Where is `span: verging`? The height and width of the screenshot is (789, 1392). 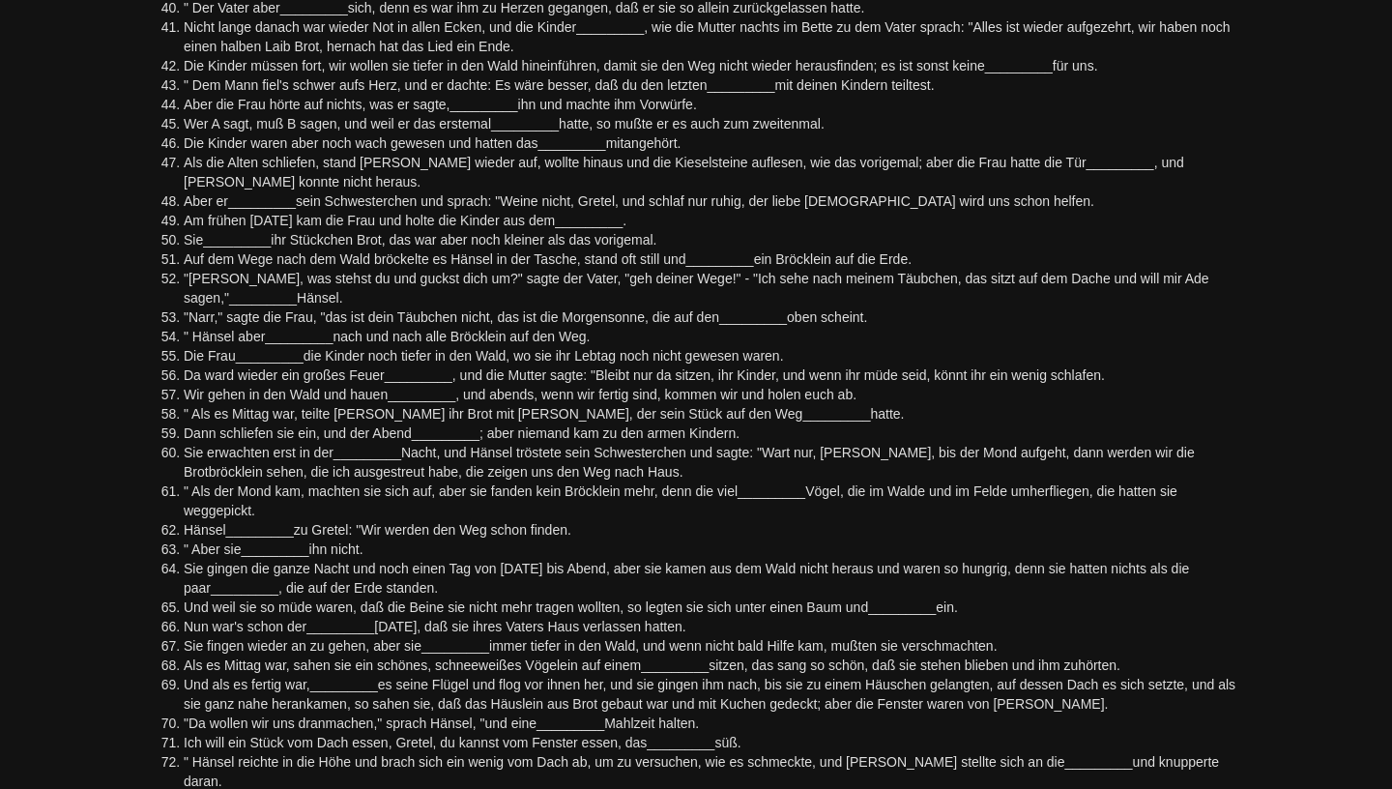
span: verging is located at coordinates (446, 433).